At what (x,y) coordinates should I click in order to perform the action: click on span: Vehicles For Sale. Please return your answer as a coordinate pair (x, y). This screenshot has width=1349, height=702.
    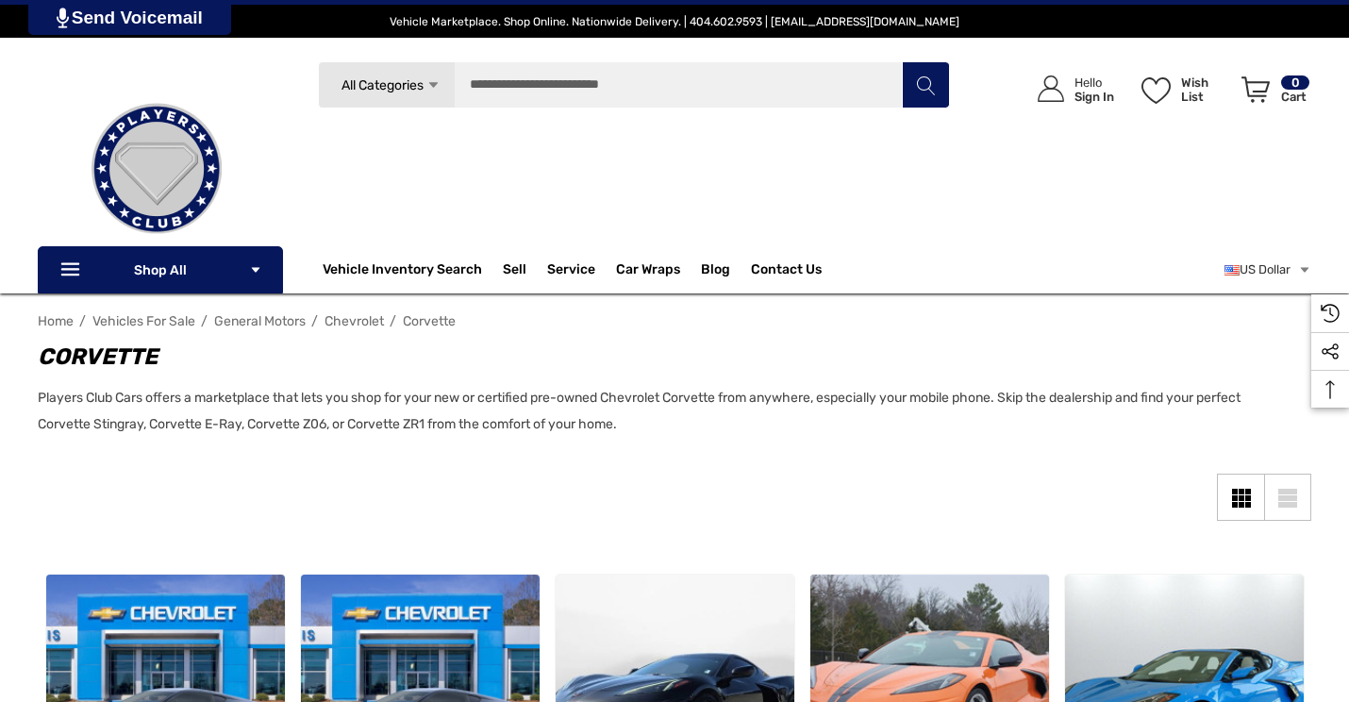
    Looking at the image, I should click on (143, 321).